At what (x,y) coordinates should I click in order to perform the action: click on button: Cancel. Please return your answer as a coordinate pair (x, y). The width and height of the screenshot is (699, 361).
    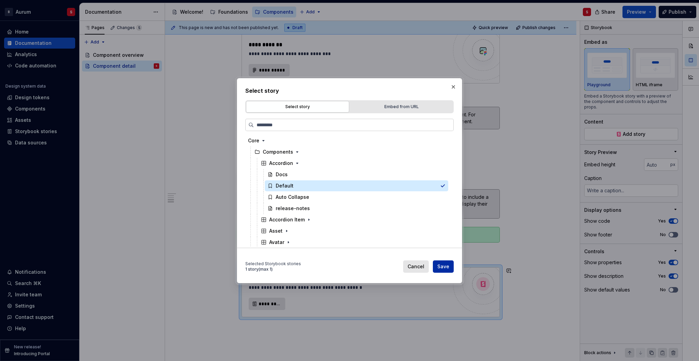
    Looking at the image, I should click on (416, 266).